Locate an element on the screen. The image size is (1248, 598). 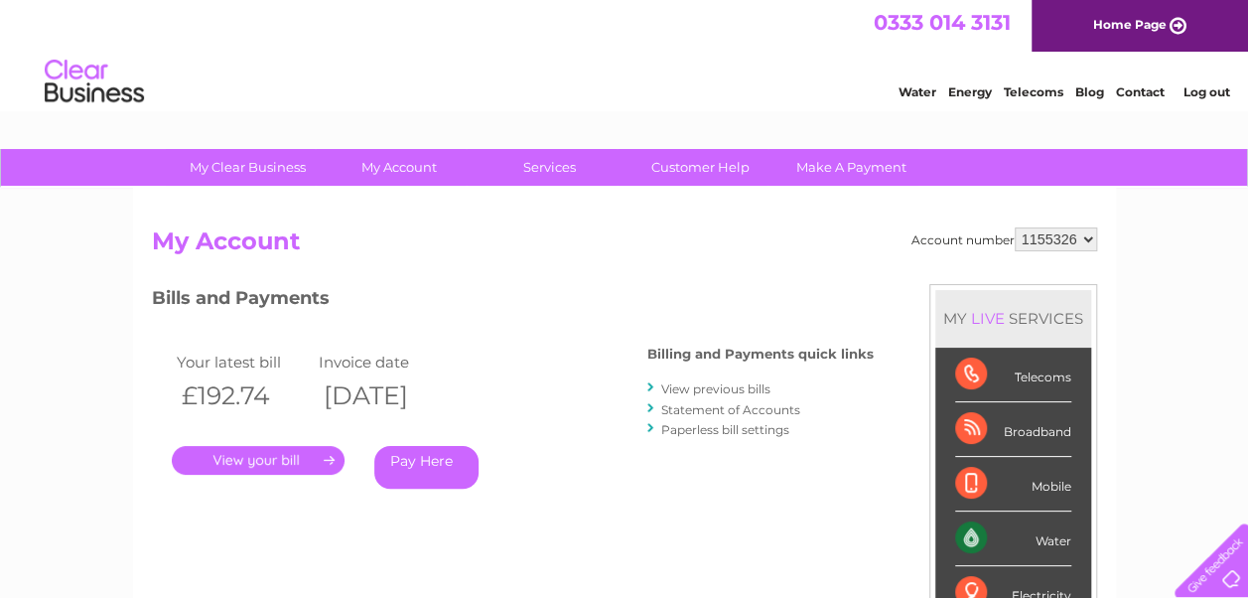
a: Statement of Accounts is located at coordinates (731, 409).